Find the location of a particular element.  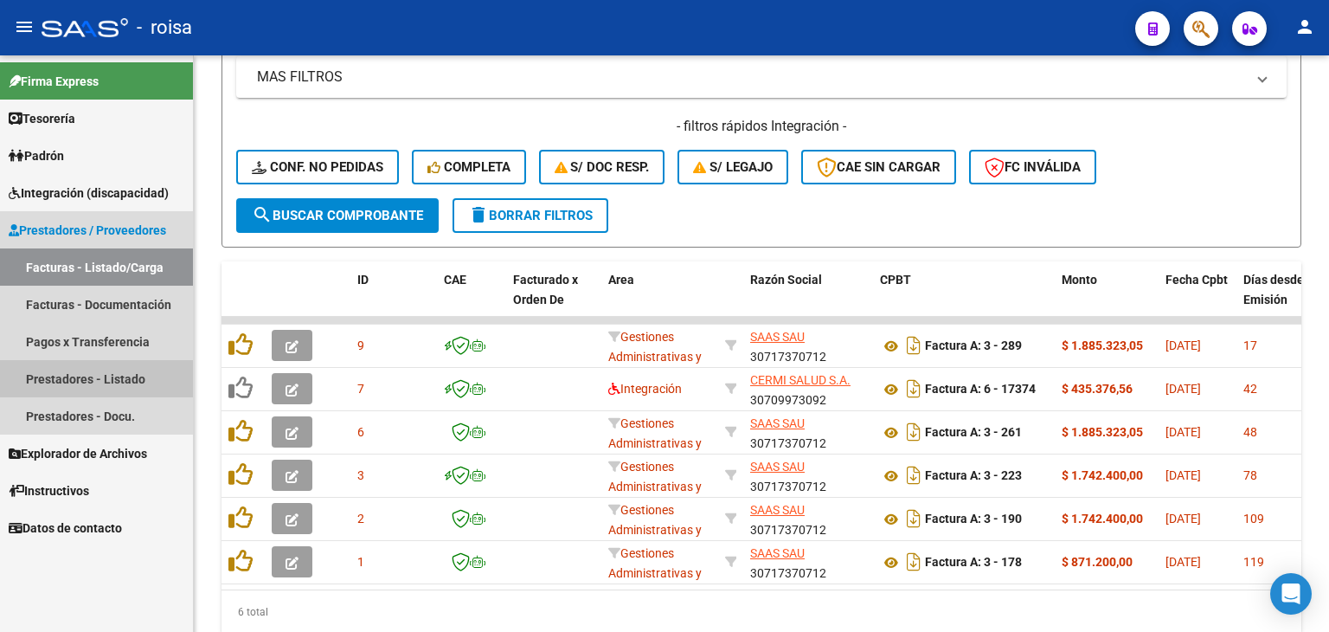

datatable-header-cell: ID is located at coordinates (394, 299).